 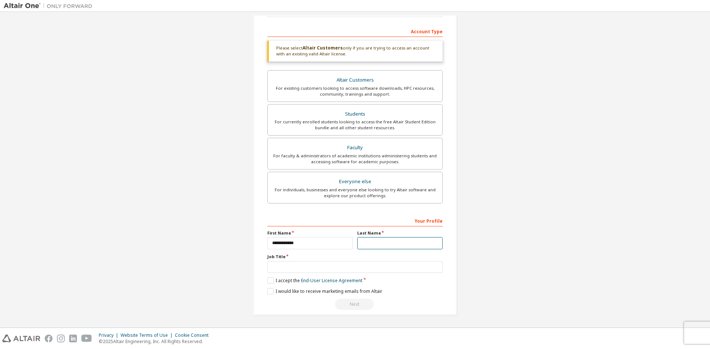 What do you see at coordinates (61, 339) in the screenshot?
I see `img: instagram.svg` at bounding box center [61, 339].